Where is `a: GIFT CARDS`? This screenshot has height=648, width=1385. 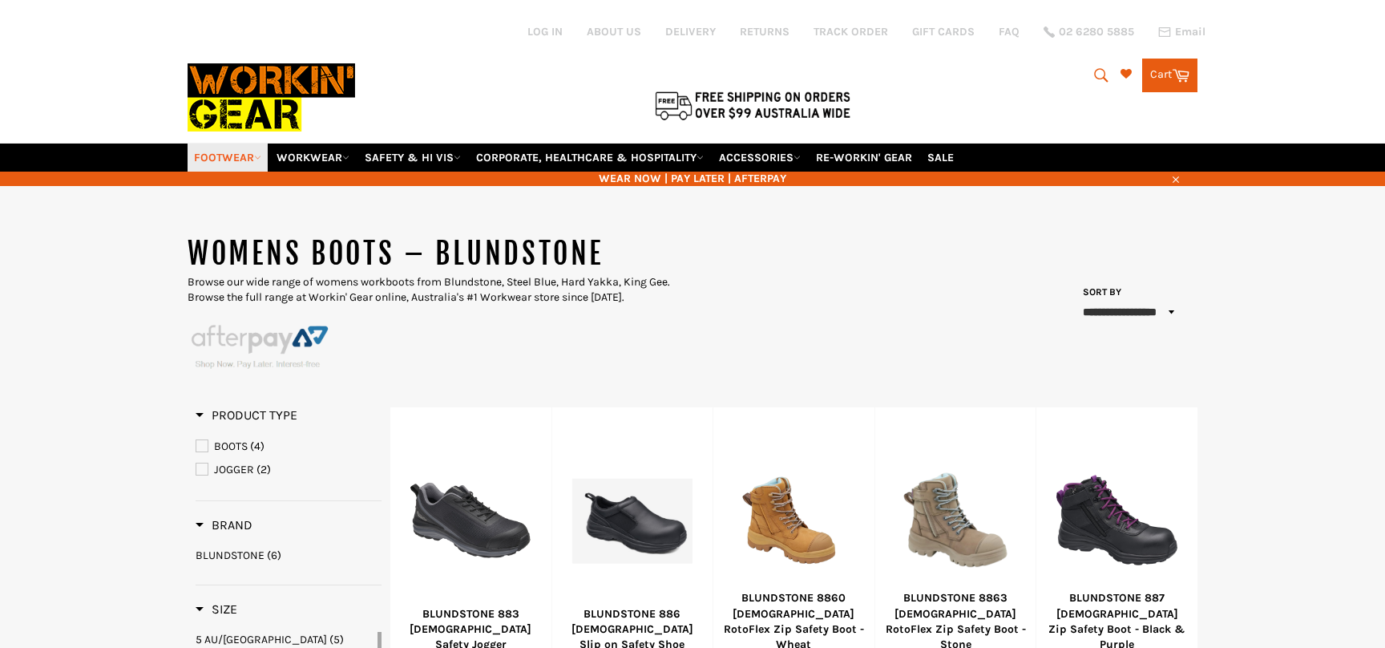
a: GIFT CARDS is located at coordinates (944, 31).